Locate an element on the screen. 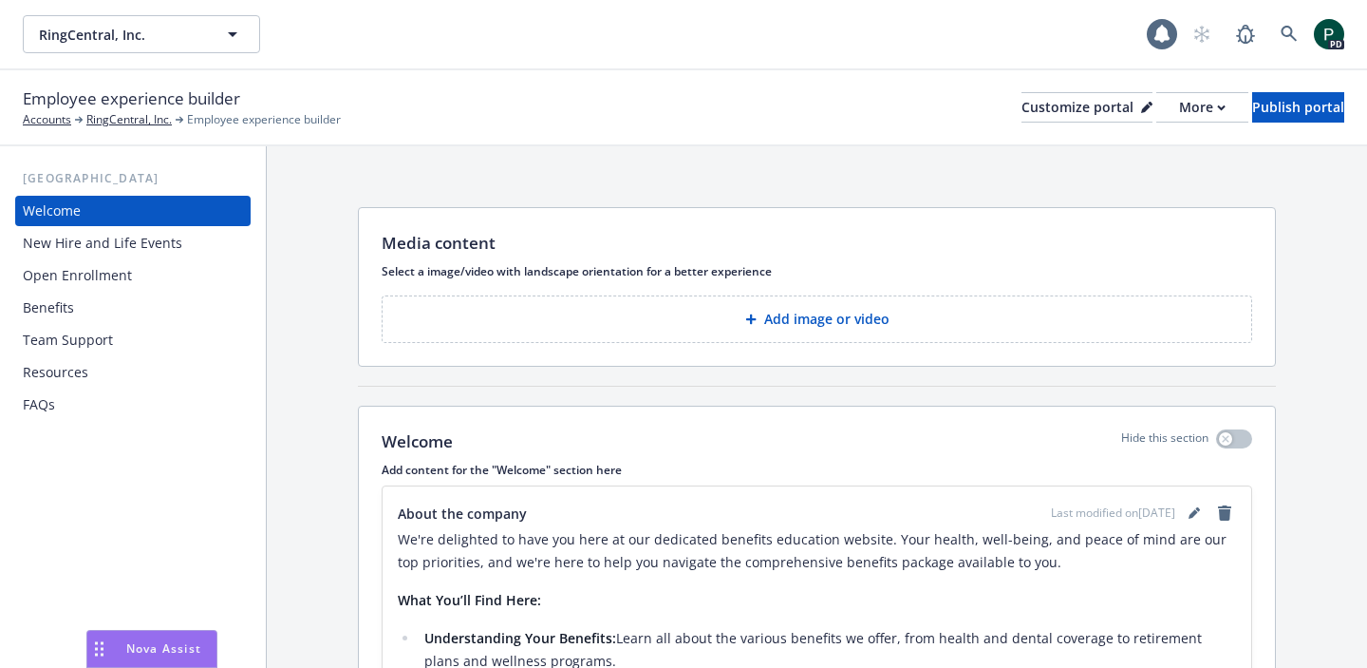 The width and height of the screenshot is (1367, 668). a: New Hire and Life Events is located at coordinates (133, 243).